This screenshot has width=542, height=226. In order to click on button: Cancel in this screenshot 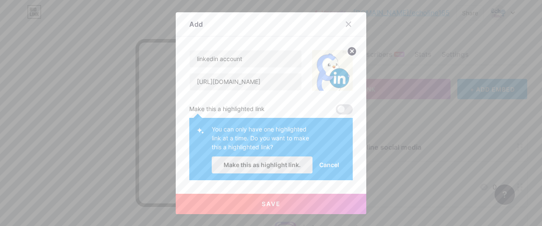, I will do `click(329, 165)`.